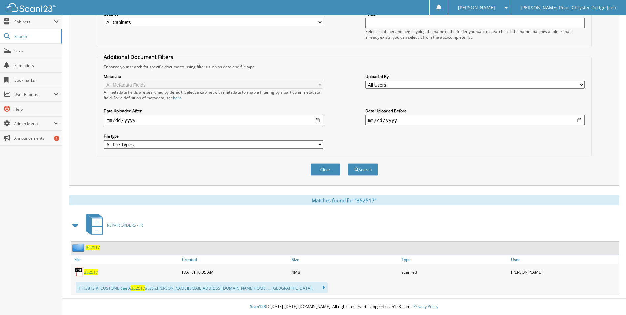 Image resolution: width=626 pixels, height=315 pixels. Describe the element at coordinates (475, 76) in the screenshot. I see `label: Uploaded By` at that location.